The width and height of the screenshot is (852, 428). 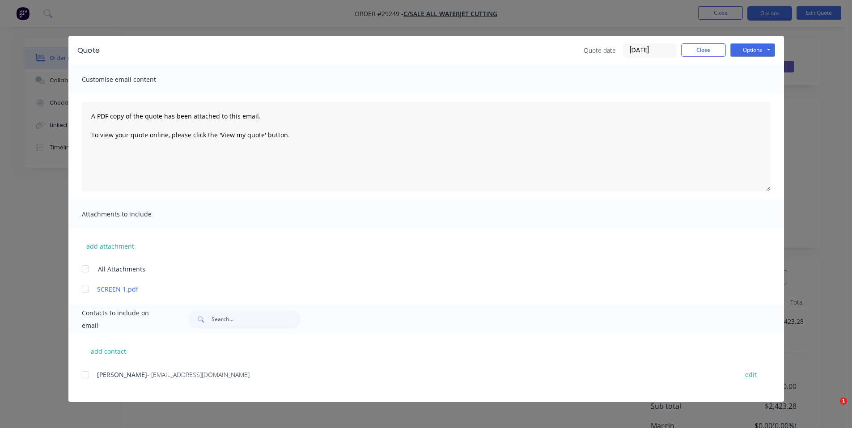 What do you see at coordinates (131, 80) in the screenshot?
I see `span: Customise email content` at bounding box center [131, 80].